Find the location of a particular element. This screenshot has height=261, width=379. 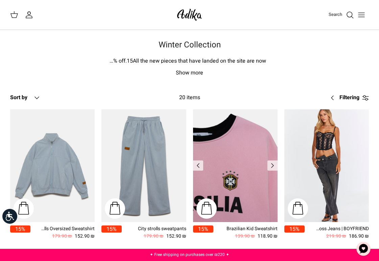

font: 20 items is located at coordinates (190, 97).